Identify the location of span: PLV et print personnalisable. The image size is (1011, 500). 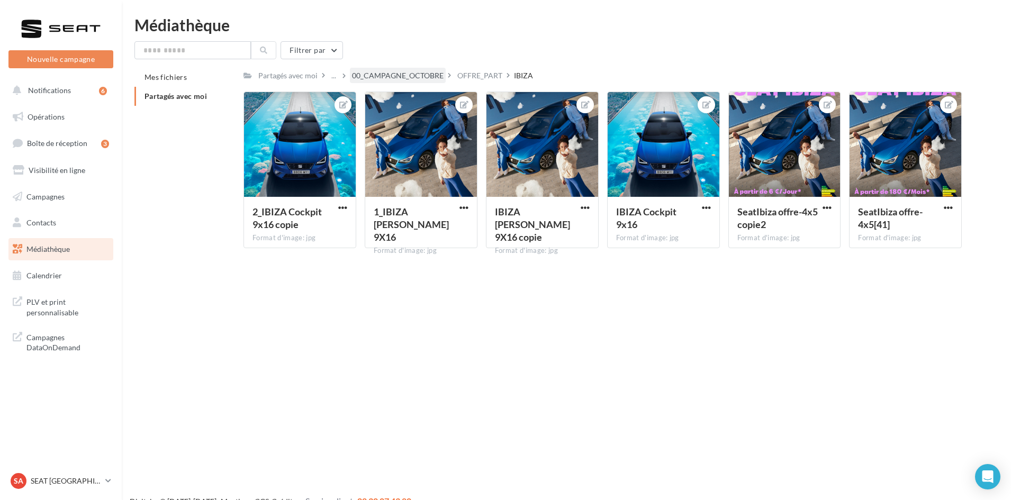
(68, 306).